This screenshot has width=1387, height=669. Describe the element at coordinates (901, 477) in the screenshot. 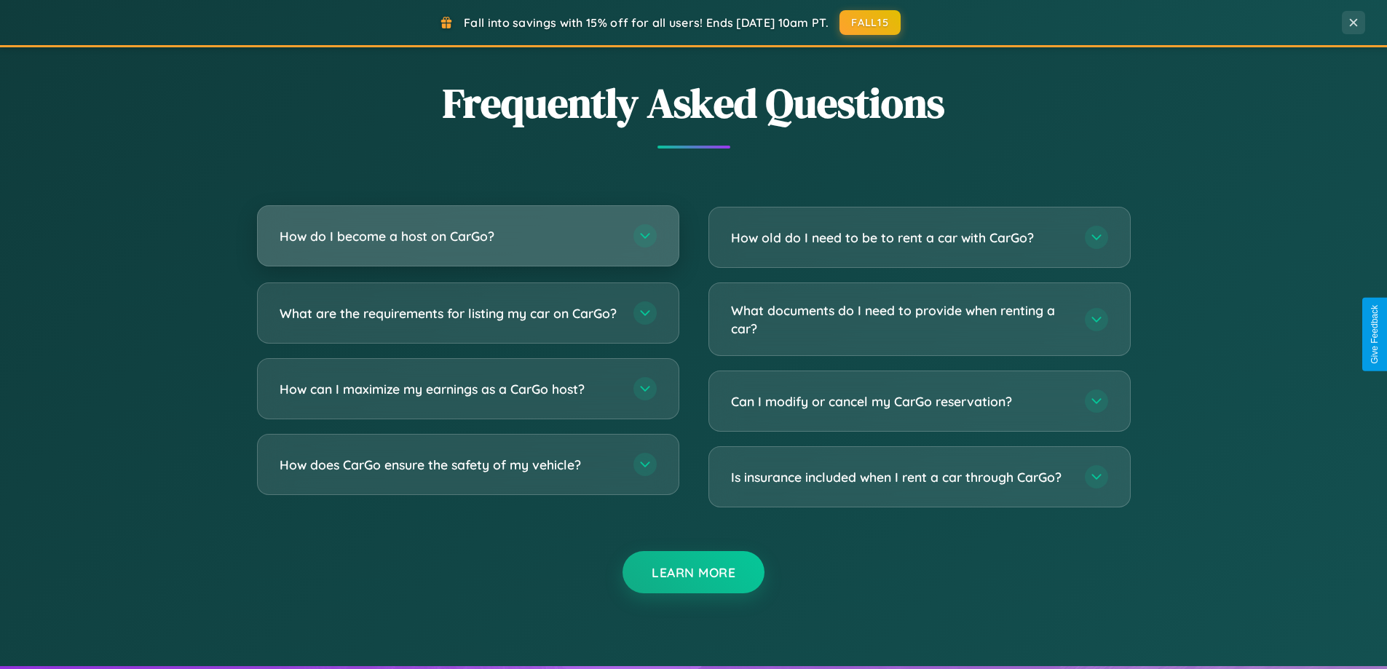

I see `h3: Is insurance included when I rent a car through CarGo?` at that location.